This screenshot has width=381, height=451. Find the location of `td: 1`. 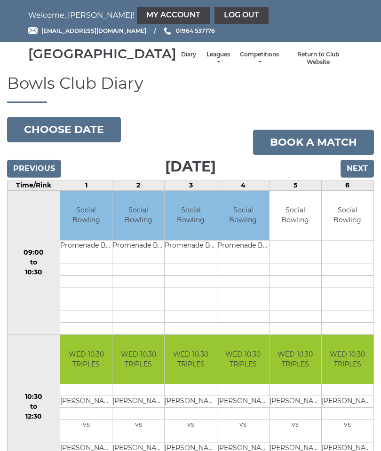

td: 1 is located at coordinates (86, 186).